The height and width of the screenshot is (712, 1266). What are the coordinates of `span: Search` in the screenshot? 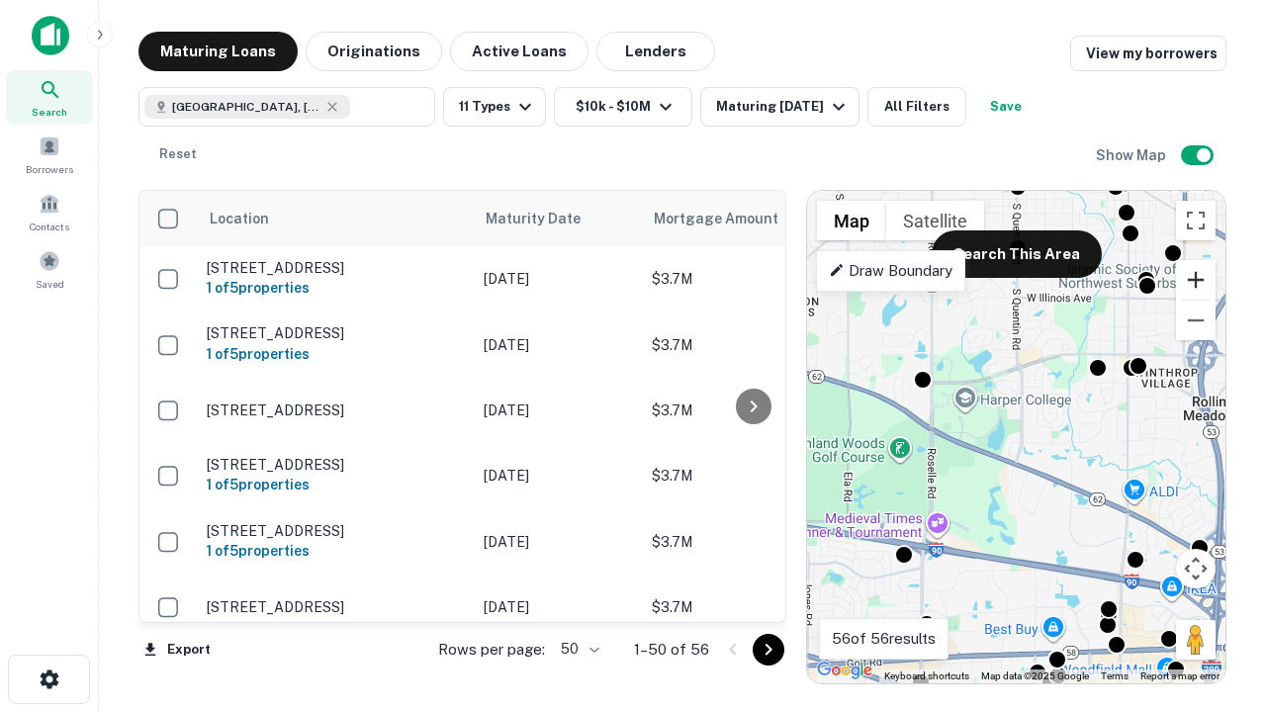 It's located at (49, 112).